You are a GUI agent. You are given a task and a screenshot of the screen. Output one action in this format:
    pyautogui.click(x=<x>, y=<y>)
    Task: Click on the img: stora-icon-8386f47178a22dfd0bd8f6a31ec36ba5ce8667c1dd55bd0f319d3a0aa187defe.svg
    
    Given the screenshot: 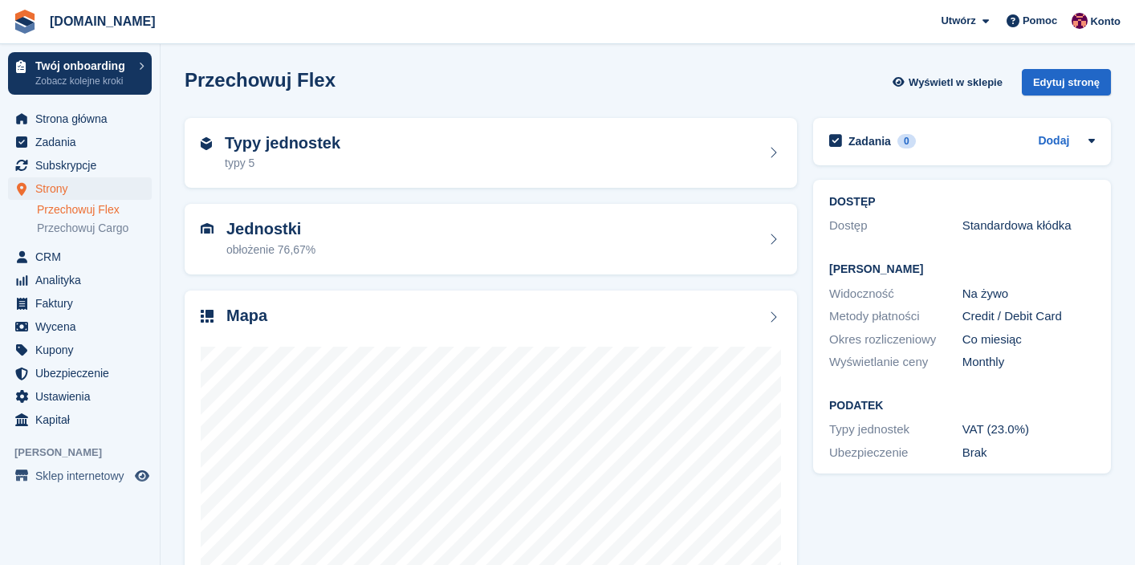 What is the action you would take?
    pyautogui.click(x=25, y=22)
    